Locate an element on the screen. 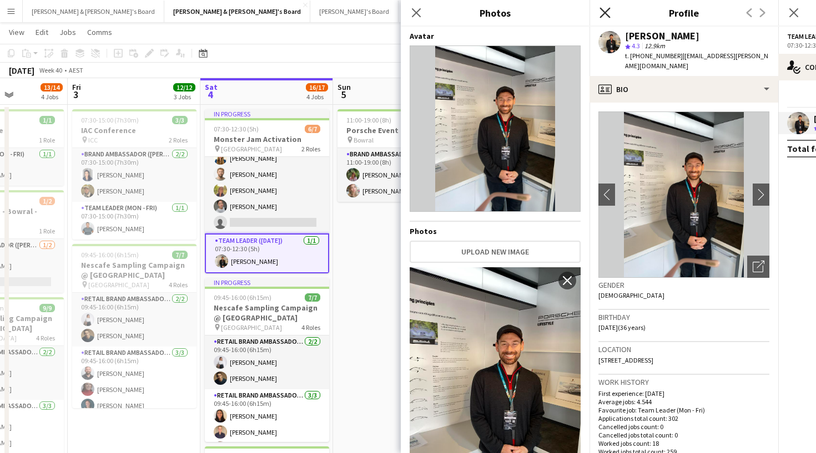 The width and height of the screenshot is (816, 453). img: Crew avatar is located at coordinates (495, 129).